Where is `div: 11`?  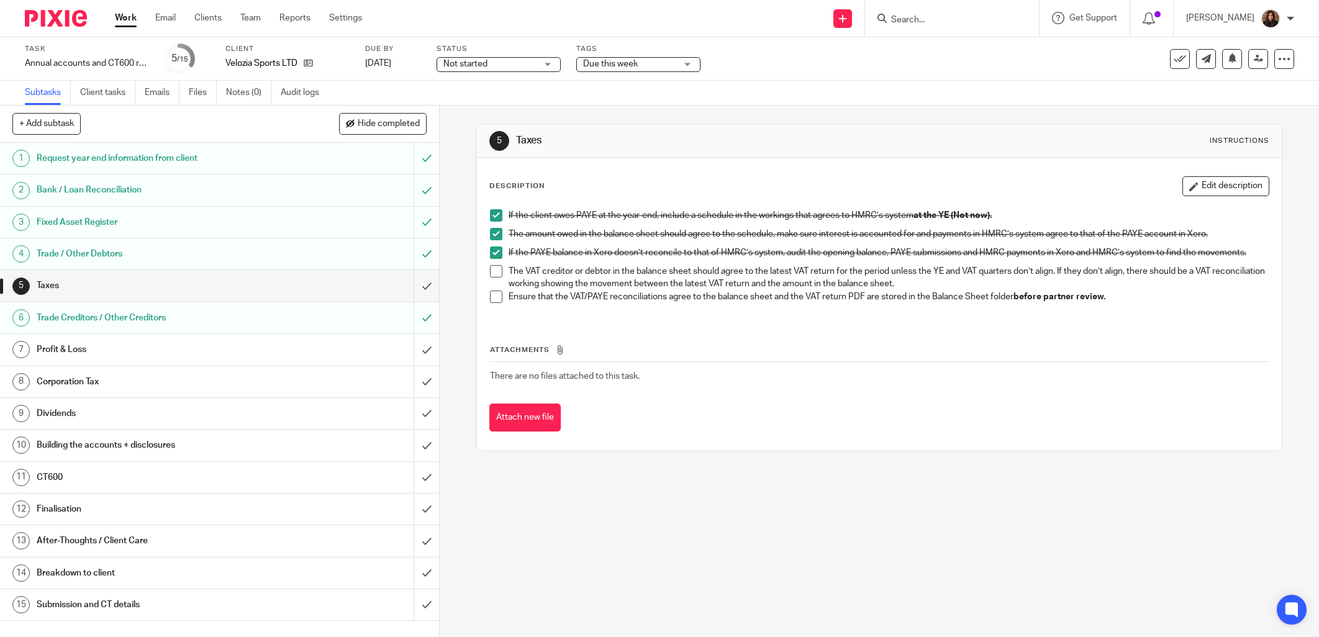
div: 11 is located at coordinates (21, 477).